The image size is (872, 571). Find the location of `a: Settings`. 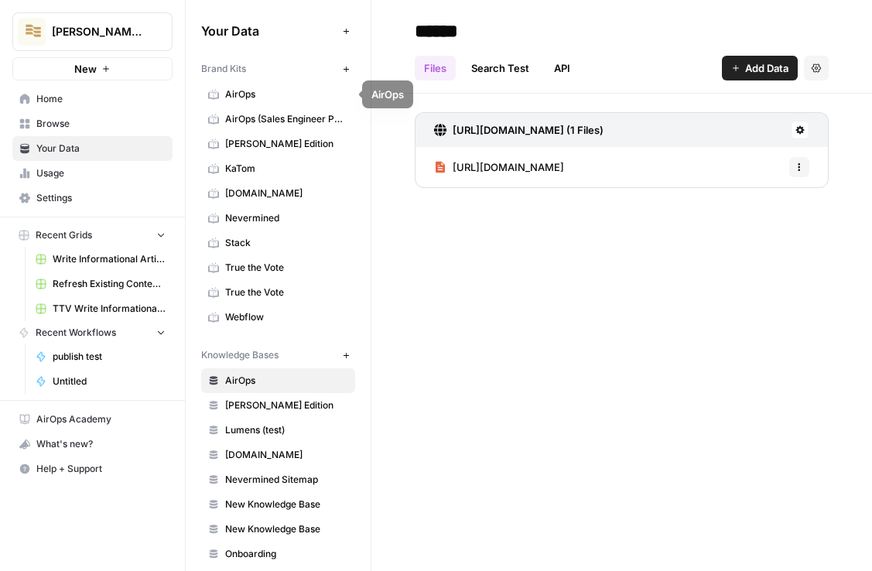

a: Settings is located at coordinates (92, 198).